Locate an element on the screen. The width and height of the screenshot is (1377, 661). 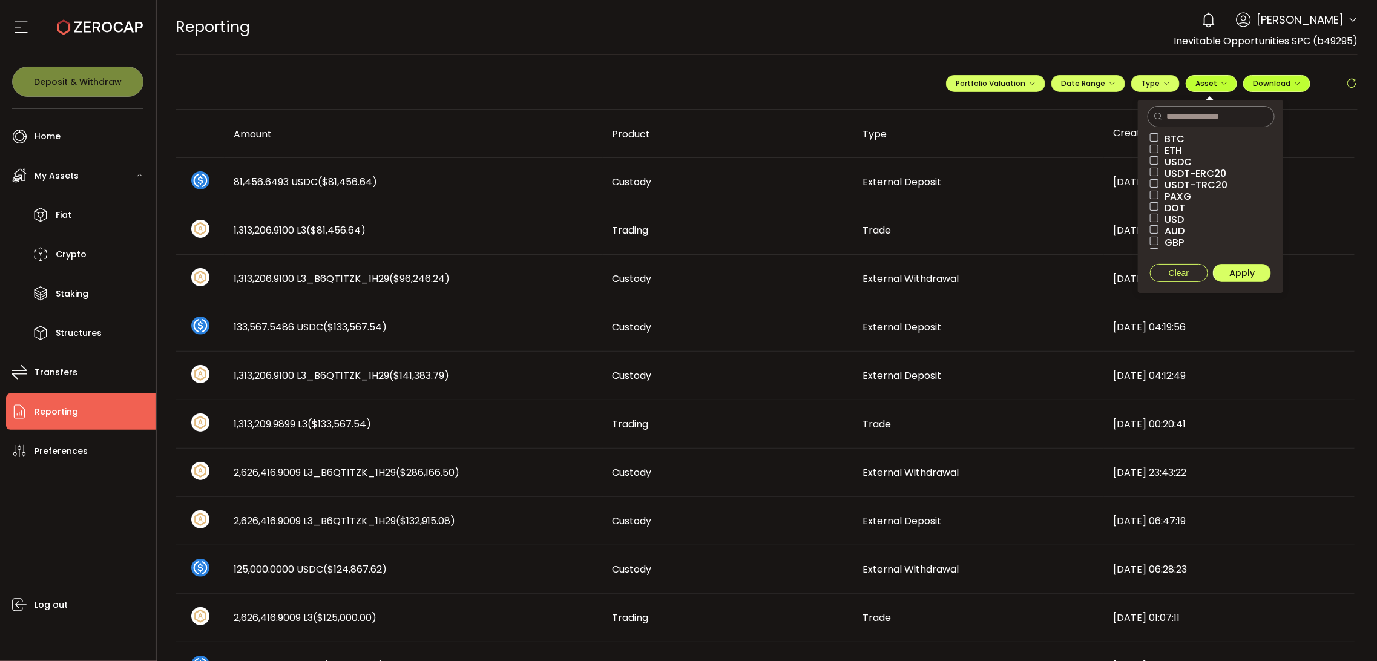
span: Date Range is located at coordinates (1089, 83).